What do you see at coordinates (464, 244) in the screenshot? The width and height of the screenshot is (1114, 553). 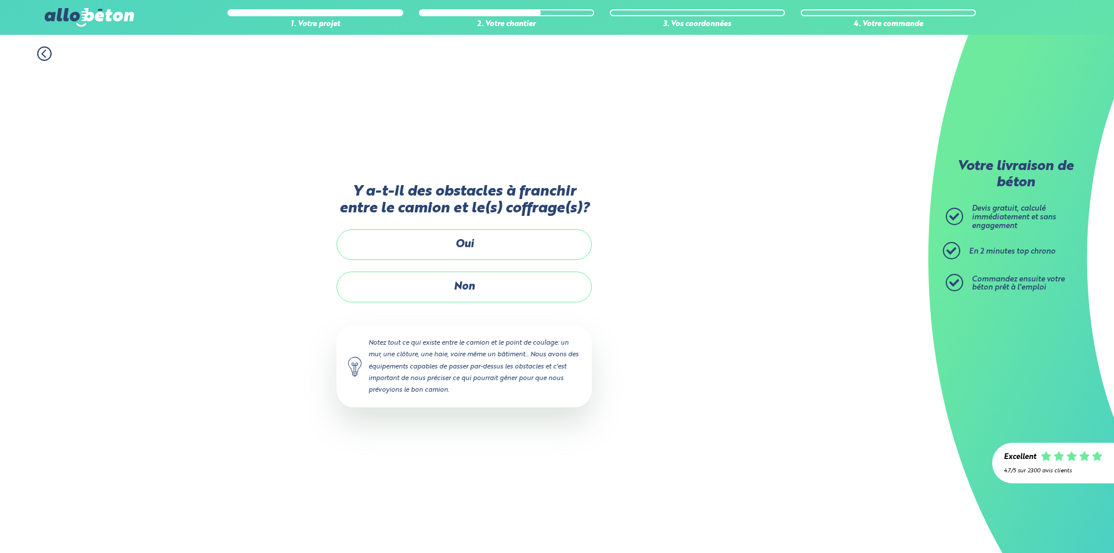 I see `label: Oui` at bounding box center [464, 244].